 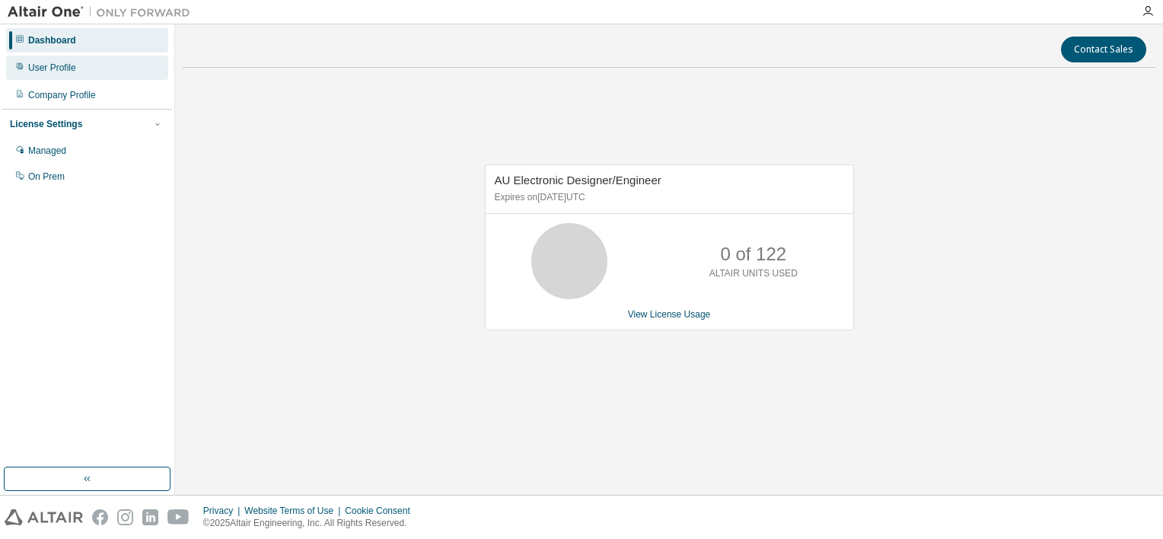 What do you see at coordinates (52, 40) in the screenshot?
I see `div: Dashboard` at bounding box center [52, 40].